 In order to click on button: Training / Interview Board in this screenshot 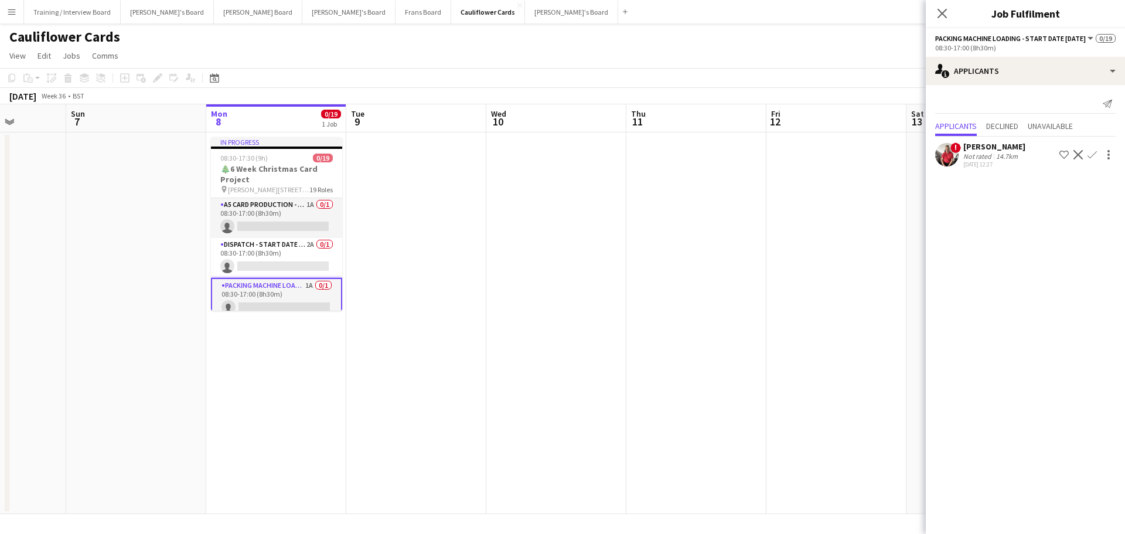, I will do `click(72, 12)`.